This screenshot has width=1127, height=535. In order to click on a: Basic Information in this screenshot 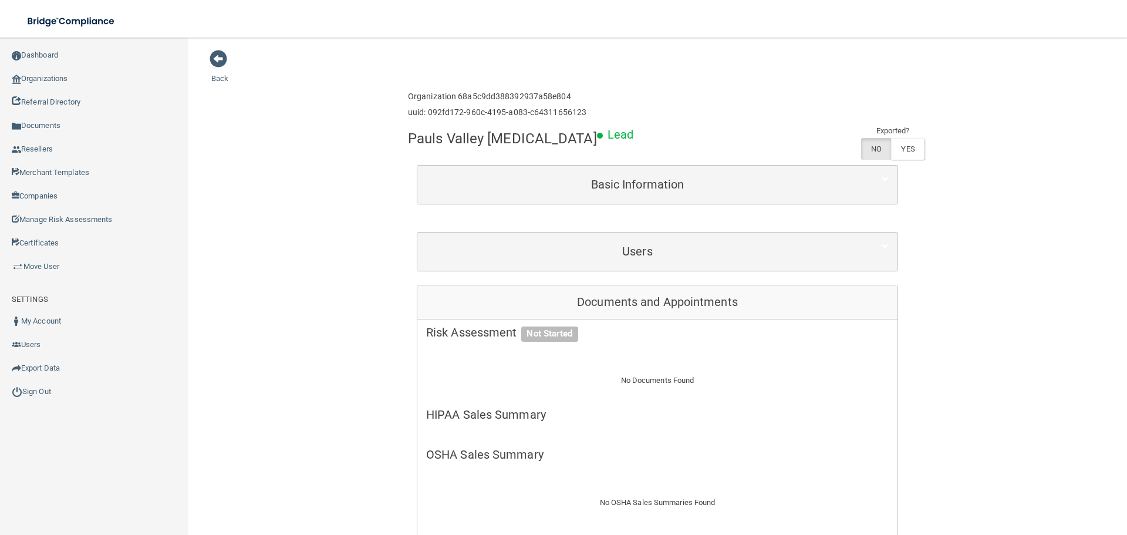, I will do `click(657, 184)`.